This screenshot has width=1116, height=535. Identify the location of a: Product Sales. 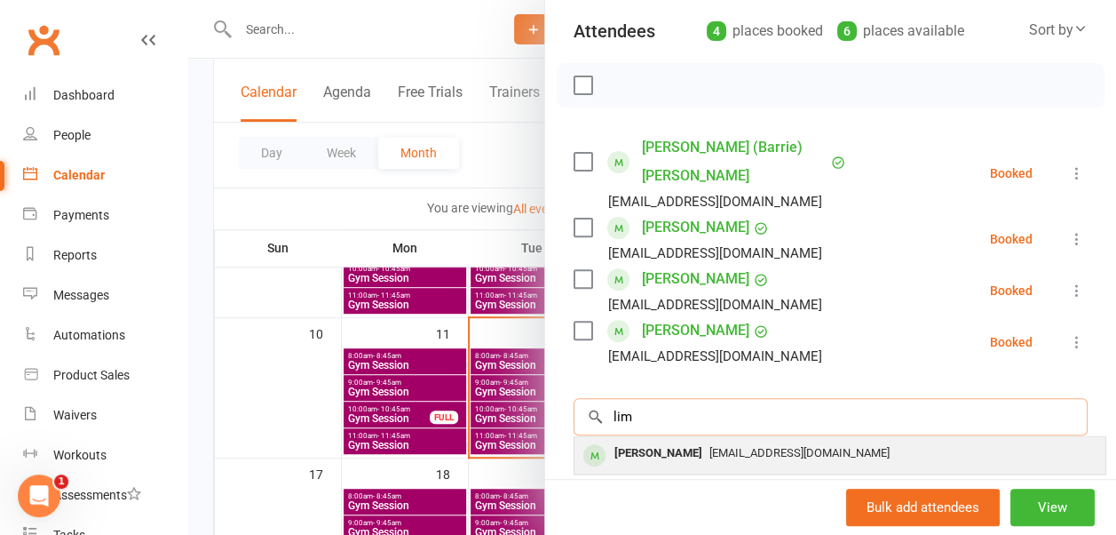
(105, 375).